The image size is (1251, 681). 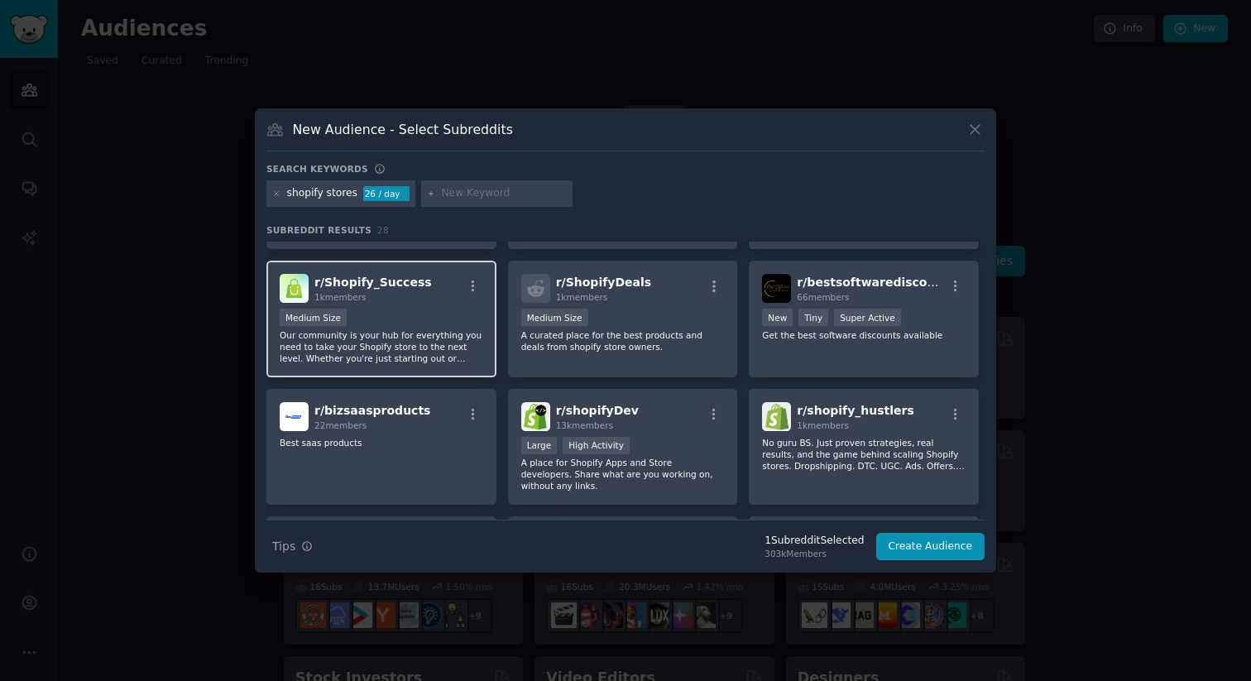 I want to click on span: r/ shopifyDev, so click(x=598, y=411).